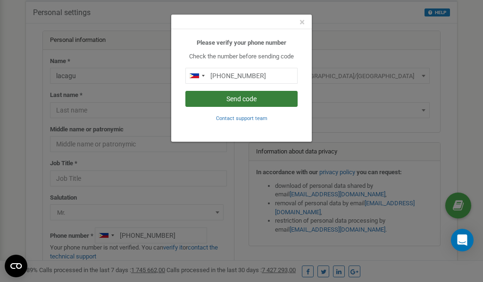 This screenshot has width=483, height=282. What do you see at coordinates (241, 99) in the screenshot?
I see `button: Send code` at bounding box center [241, 99].